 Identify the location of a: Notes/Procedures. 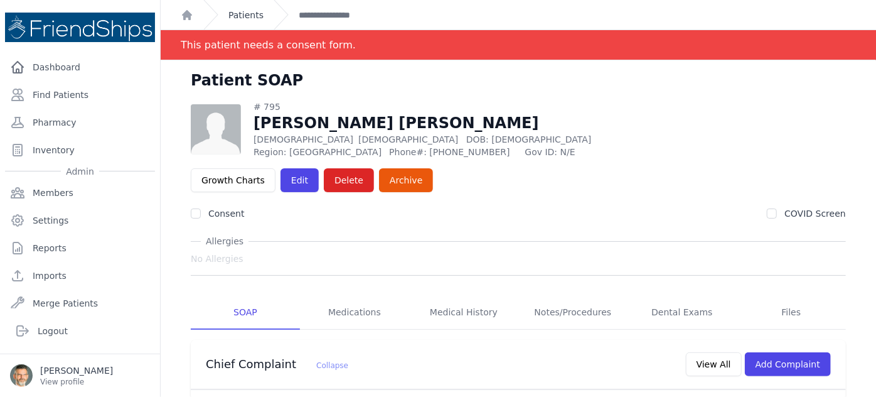
(573, 313).